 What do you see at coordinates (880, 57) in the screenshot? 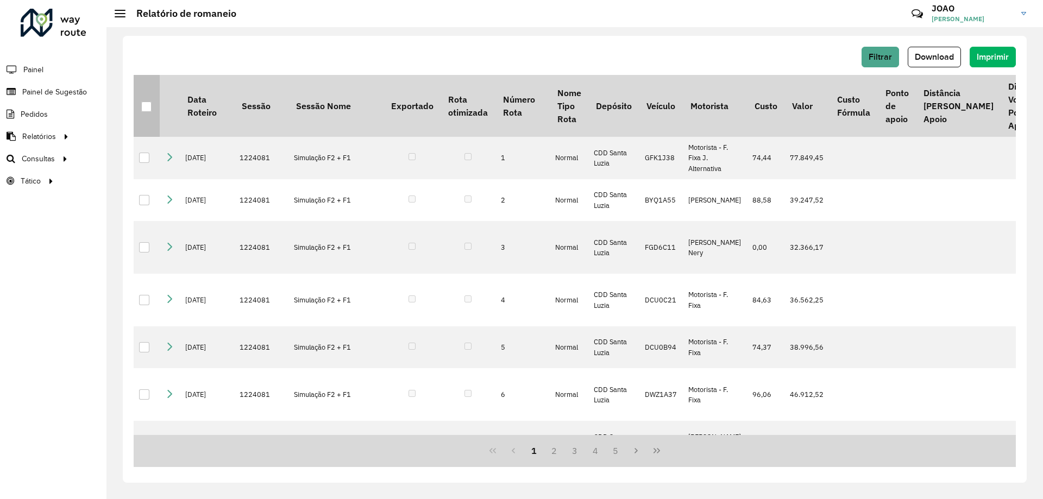
I see `button: Filtrar` at bounding box center [880, 57].